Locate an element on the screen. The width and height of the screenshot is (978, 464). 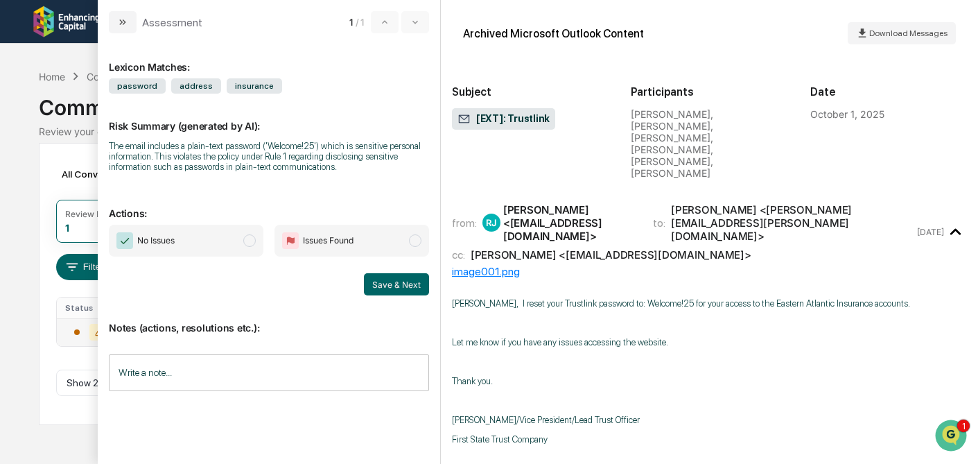
div: RJ is located at coordinates (491, 222).